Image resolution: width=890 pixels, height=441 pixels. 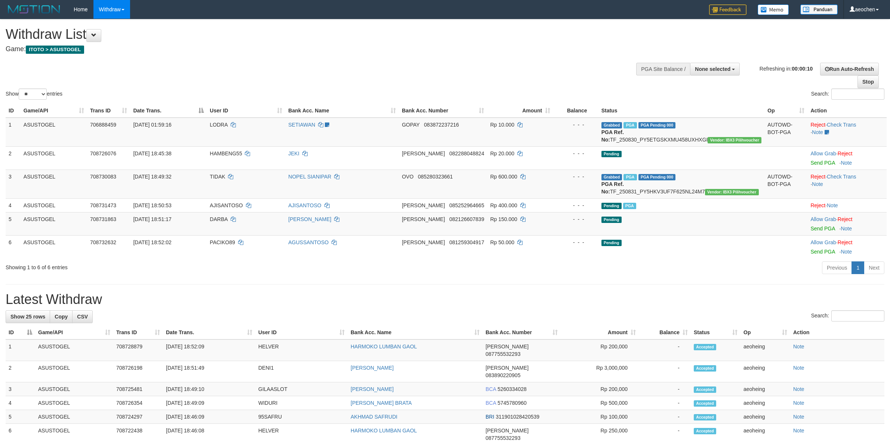 I want to click on span: BRI, so click(x=490, y=417).